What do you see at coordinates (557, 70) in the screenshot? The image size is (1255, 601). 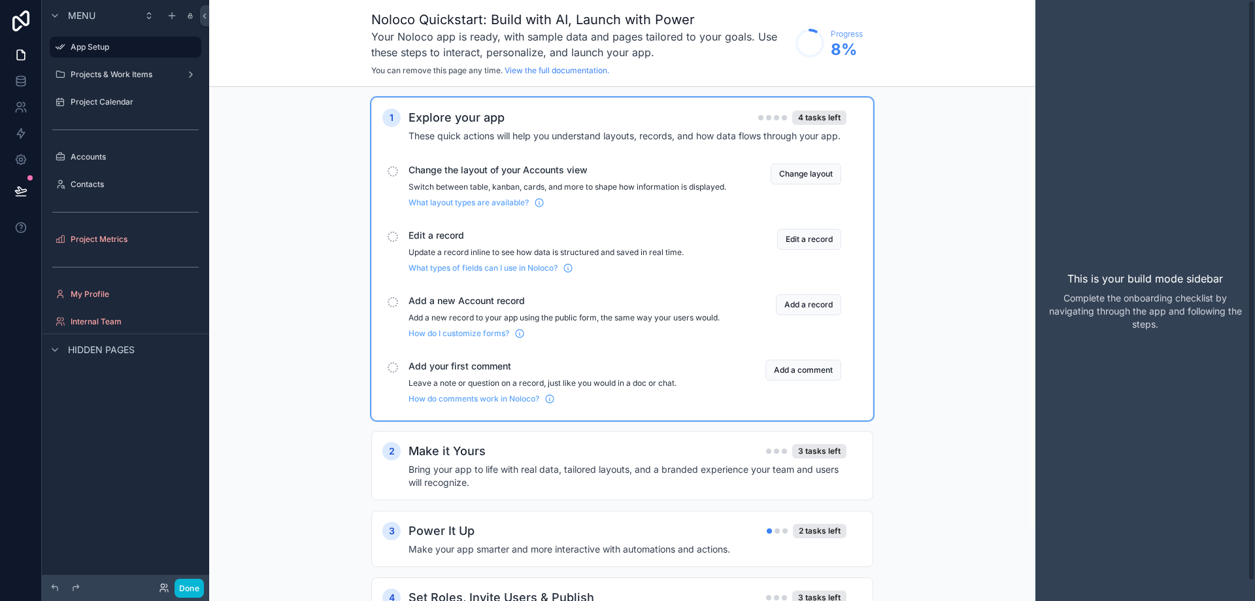 I see `a: View the full documentation.` at bounding box center [557, 70].